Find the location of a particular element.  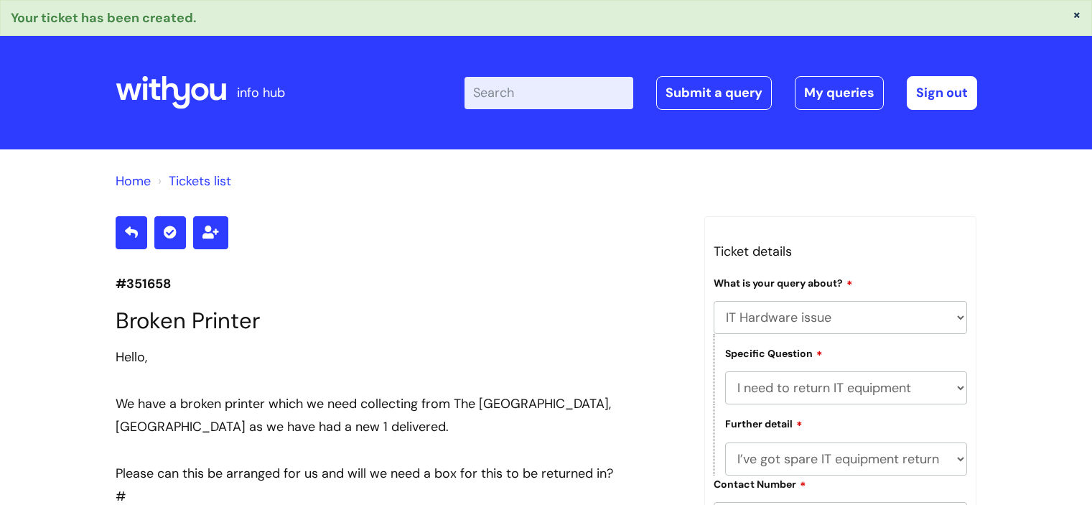

a: Tickets list is located at coordinates (200, 181).